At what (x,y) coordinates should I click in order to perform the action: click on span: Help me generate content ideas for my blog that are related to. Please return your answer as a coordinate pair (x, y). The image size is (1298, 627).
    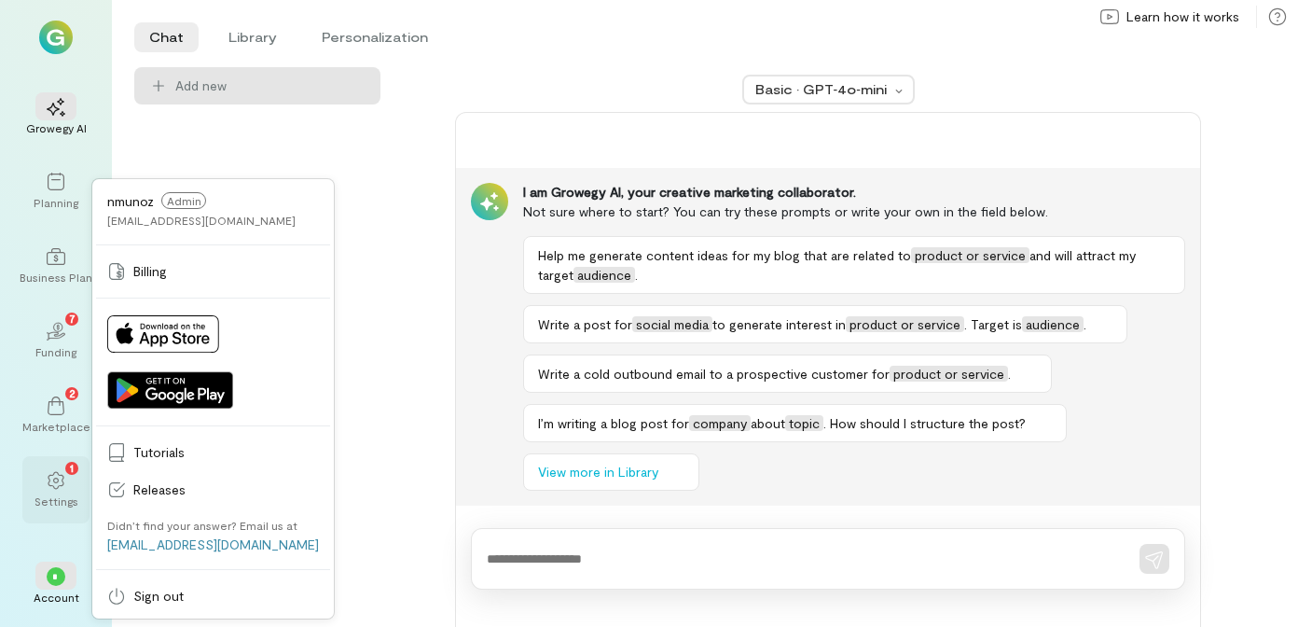
    Looking at the image, I should click on (725, 255).